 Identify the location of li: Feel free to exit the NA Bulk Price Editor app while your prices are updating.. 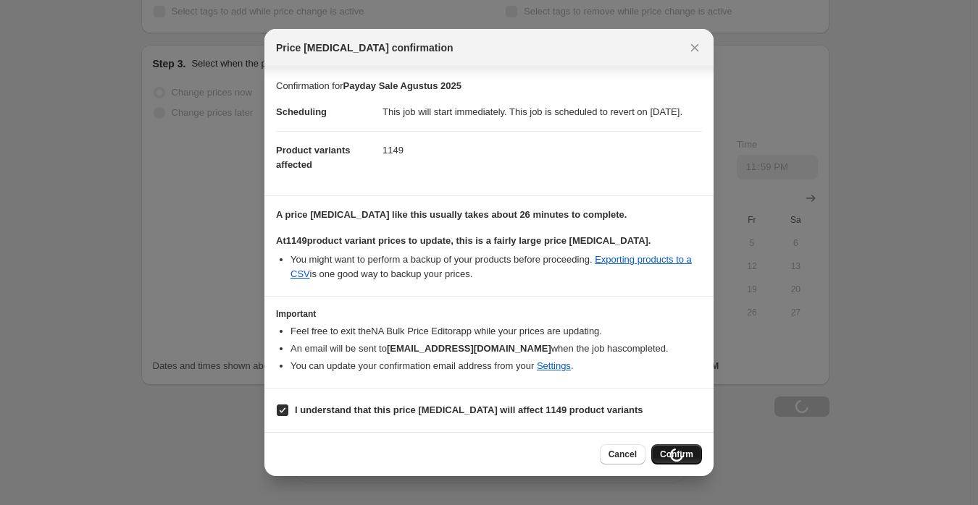
(496, 332).